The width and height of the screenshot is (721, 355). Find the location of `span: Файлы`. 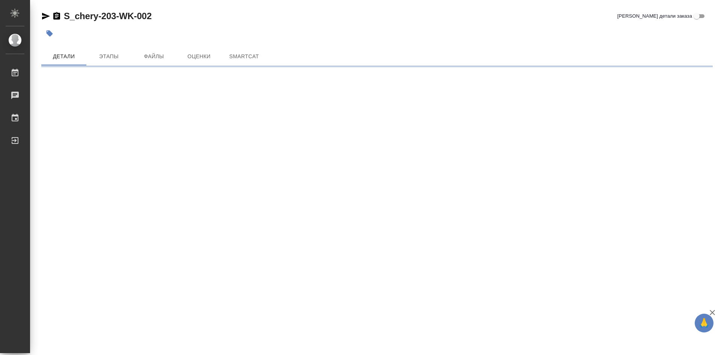

span: Файлы is located at coordinates (154, 56).